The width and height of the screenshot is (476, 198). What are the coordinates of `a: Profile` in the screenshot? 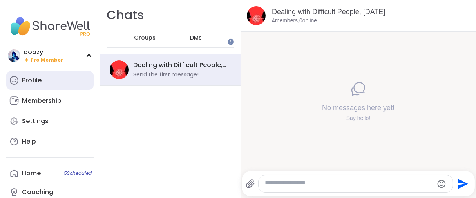 It's located at (50, 80).